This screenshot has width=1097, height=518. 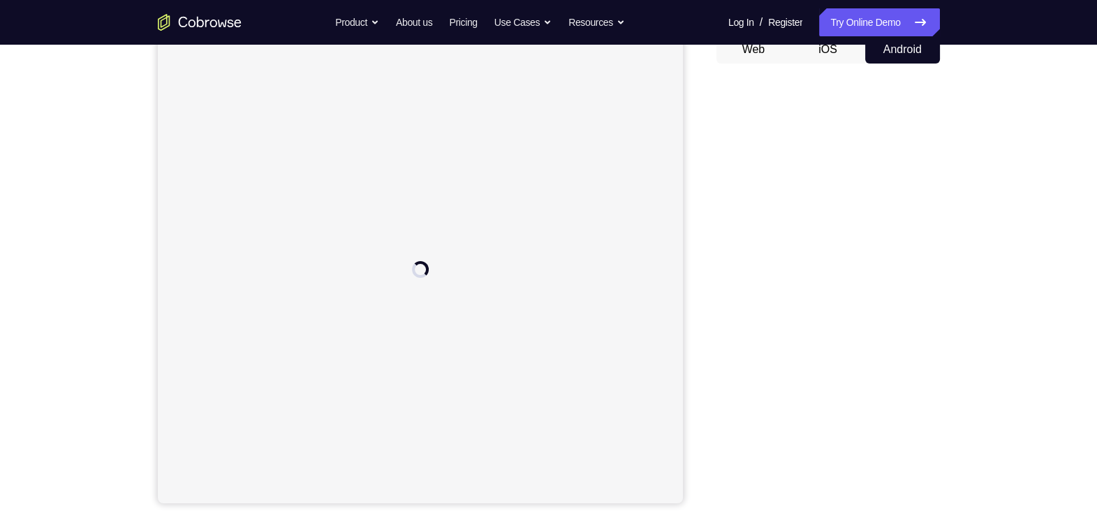 What do you see at coordinates (879, 22) in the screenshot?
I see `a: Try Online Demo` at bounding box center [879, 22].